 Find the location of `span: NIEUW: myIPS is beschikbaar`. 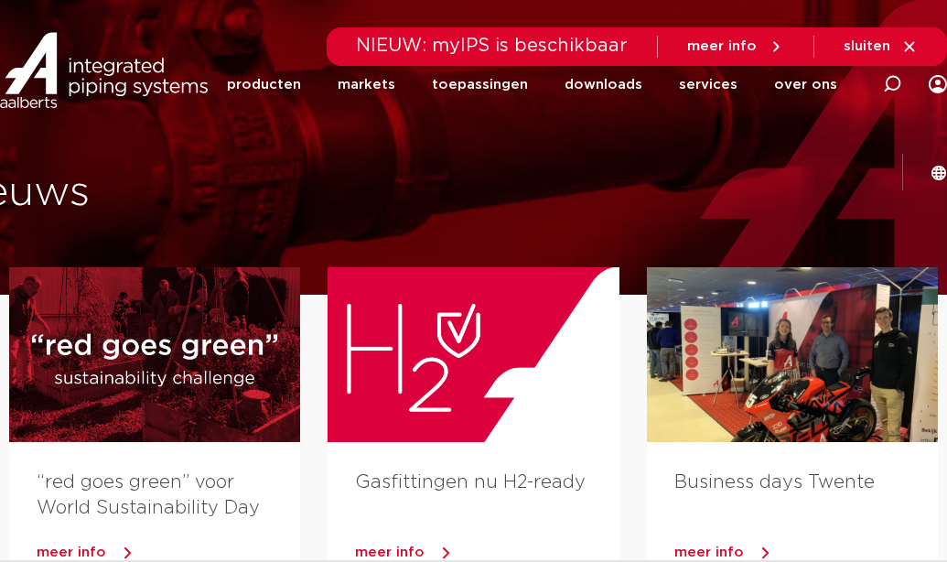

span: NIEUW: myIPS is beschikbaar is located at coordinates (491, 46).